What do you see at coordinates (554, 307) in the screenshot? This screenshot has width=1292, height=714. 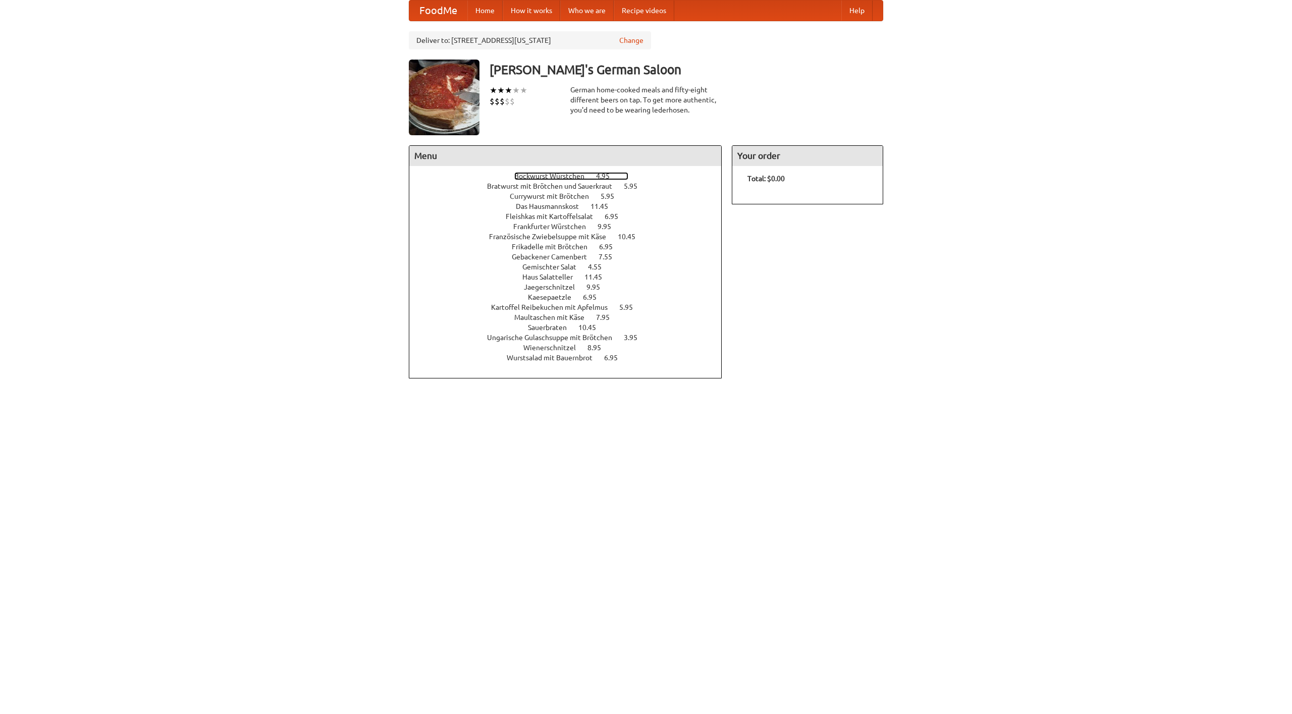 I see `span: Kartoffel Reibekuchen mit Apfelmus` at bounding box center [554, 307].